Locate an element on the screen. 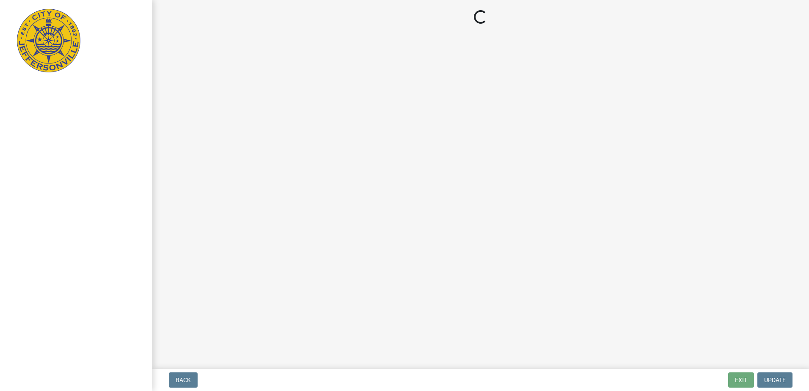  button: Update is located at coordinates (775, 380).